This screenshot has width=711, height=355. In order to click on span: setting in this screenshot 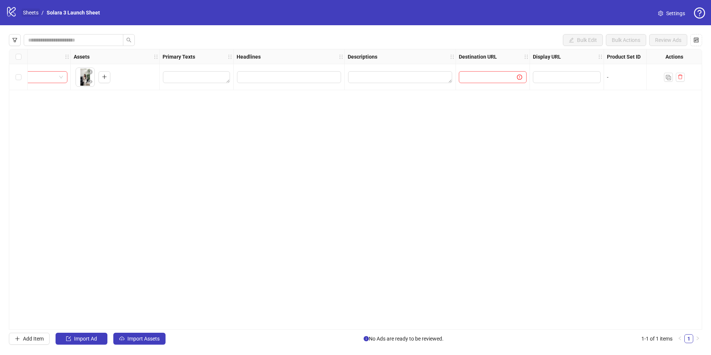, I will do `click(661, 13)`.